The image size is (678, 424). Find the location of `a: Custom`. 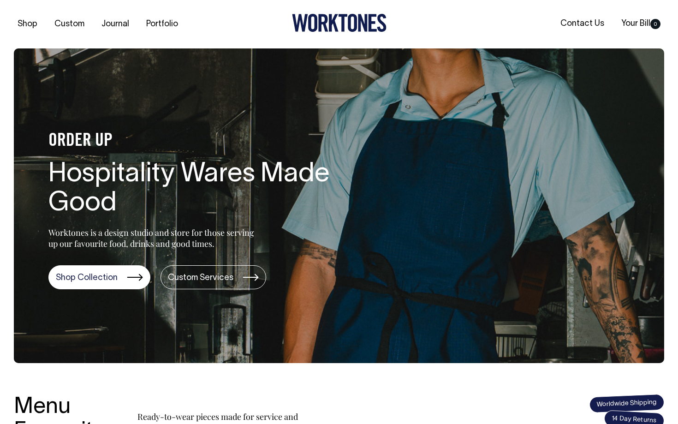

a: Custom is located at coordinates (69, 24).